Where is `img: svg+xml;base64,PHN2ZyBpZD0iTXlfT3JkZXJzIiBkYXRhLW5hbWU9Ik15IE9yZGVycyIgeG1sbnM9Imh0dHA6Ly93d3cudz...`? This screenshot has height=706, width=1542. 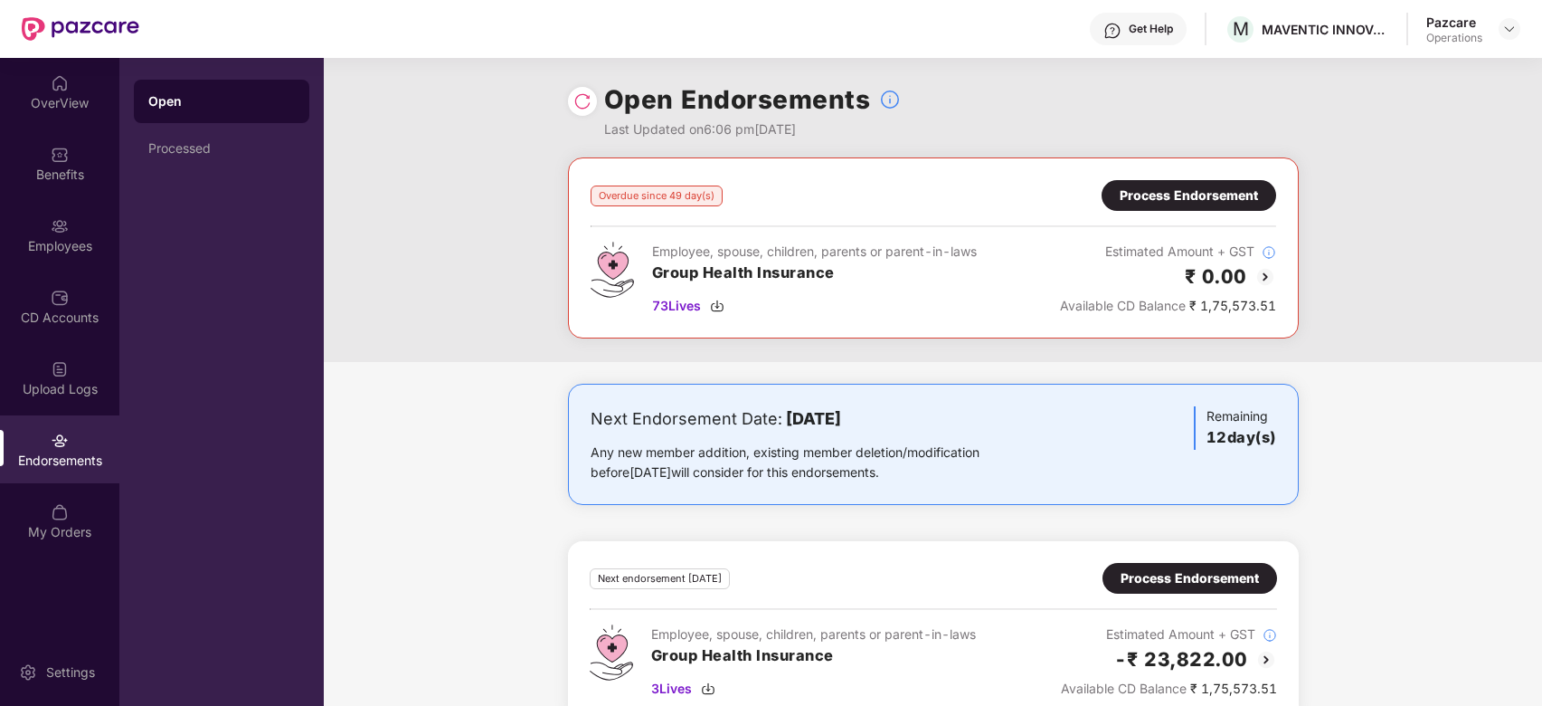
img: svg+xml;base64,PHN2ZyBpZD0iTXlfT3JkZXJzIiBkYXRhLW5hbWU9Ik15IE9yZGVycyIgeG1sbnM9Imh0dHA6Ly93d3cudz... is located at coordinates (60, 512).